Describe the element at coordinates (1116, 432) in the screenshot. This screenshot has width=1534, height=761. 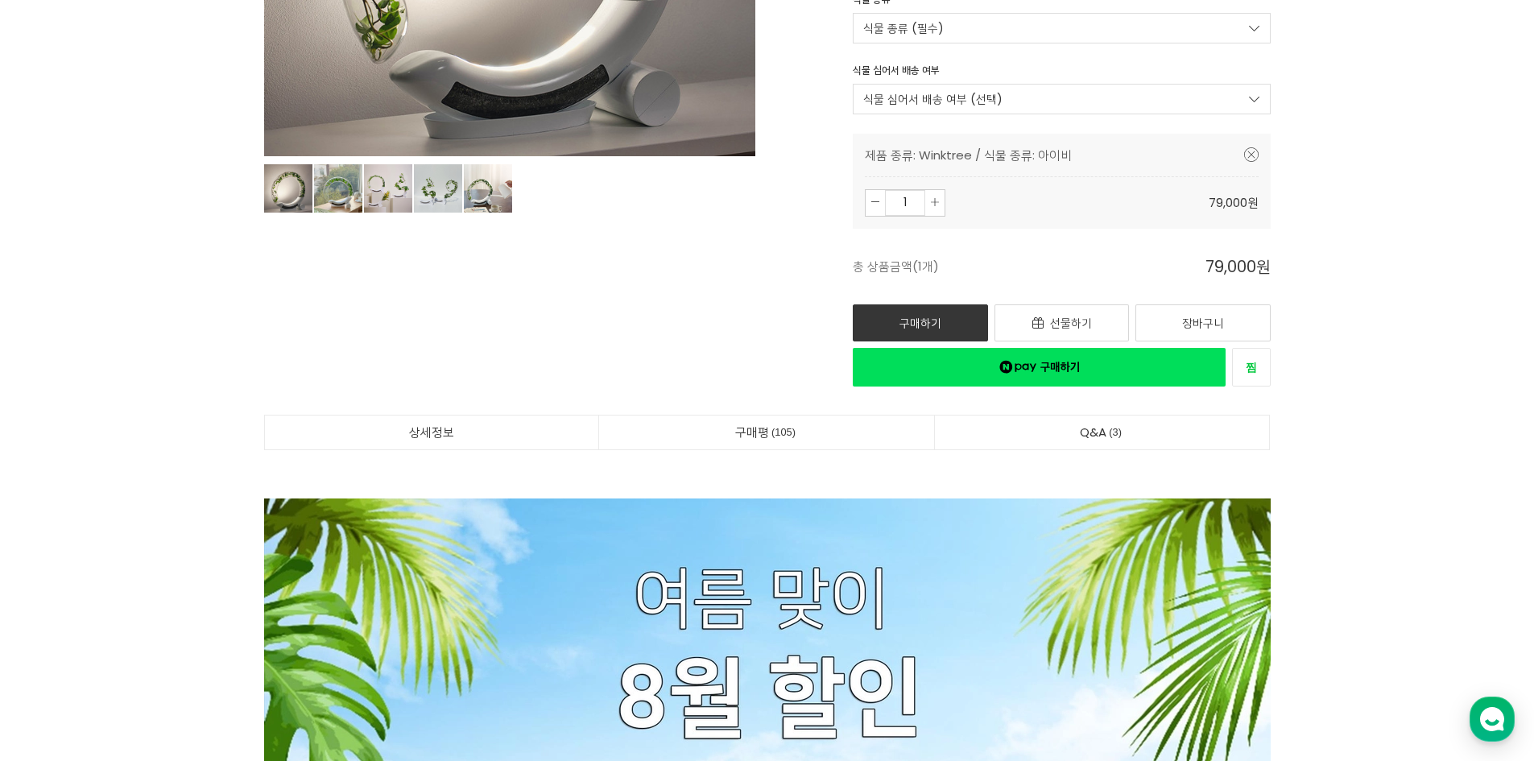
I see `span: 3` at that location.